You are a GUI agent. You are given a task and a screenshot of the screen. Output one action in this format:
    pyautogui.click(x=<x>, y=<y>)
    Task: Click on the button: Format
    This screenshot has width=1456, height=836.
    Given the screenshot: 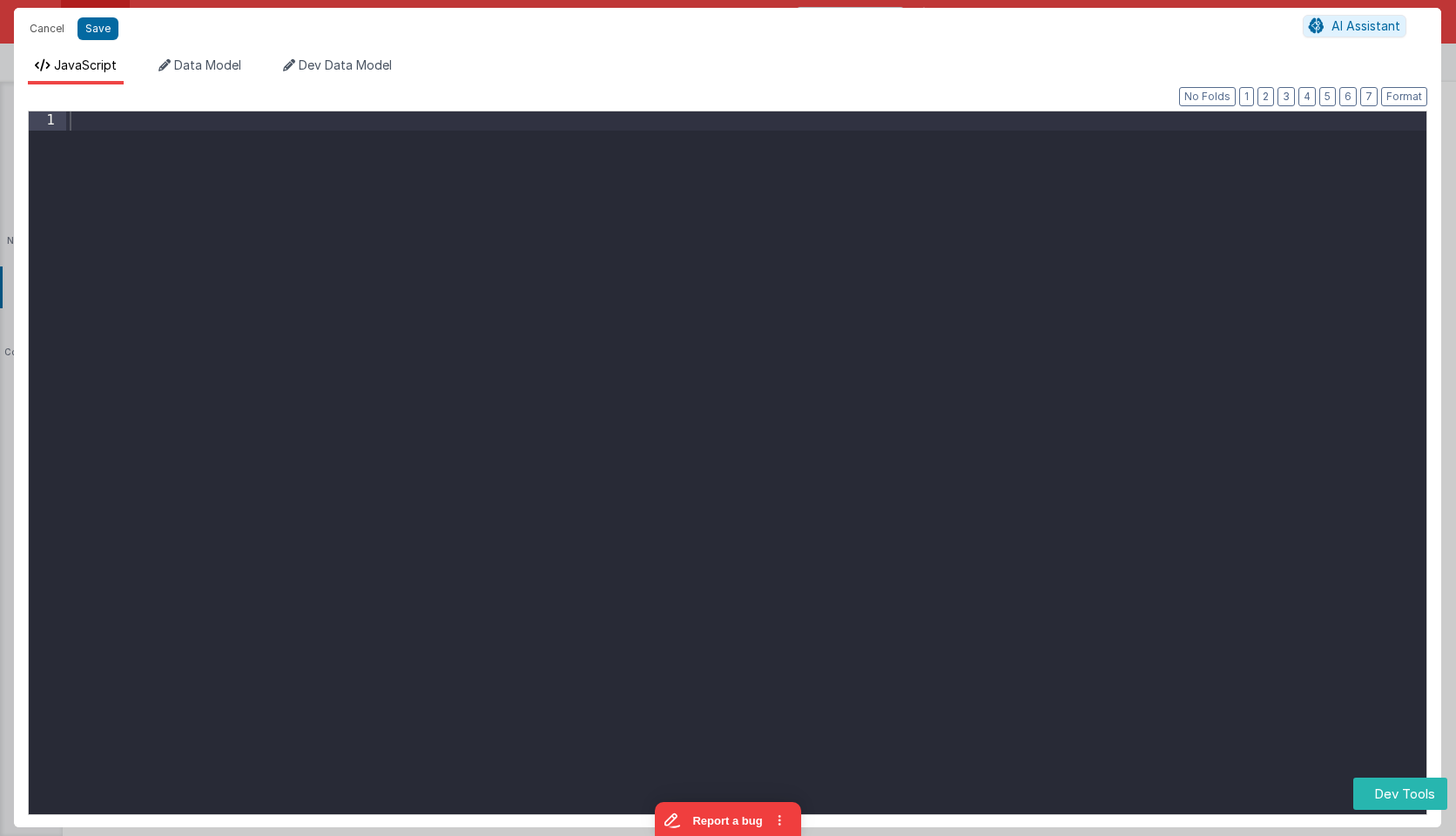 What is the action you would take?
    pyautogui.click(x=1403, y=96)
    